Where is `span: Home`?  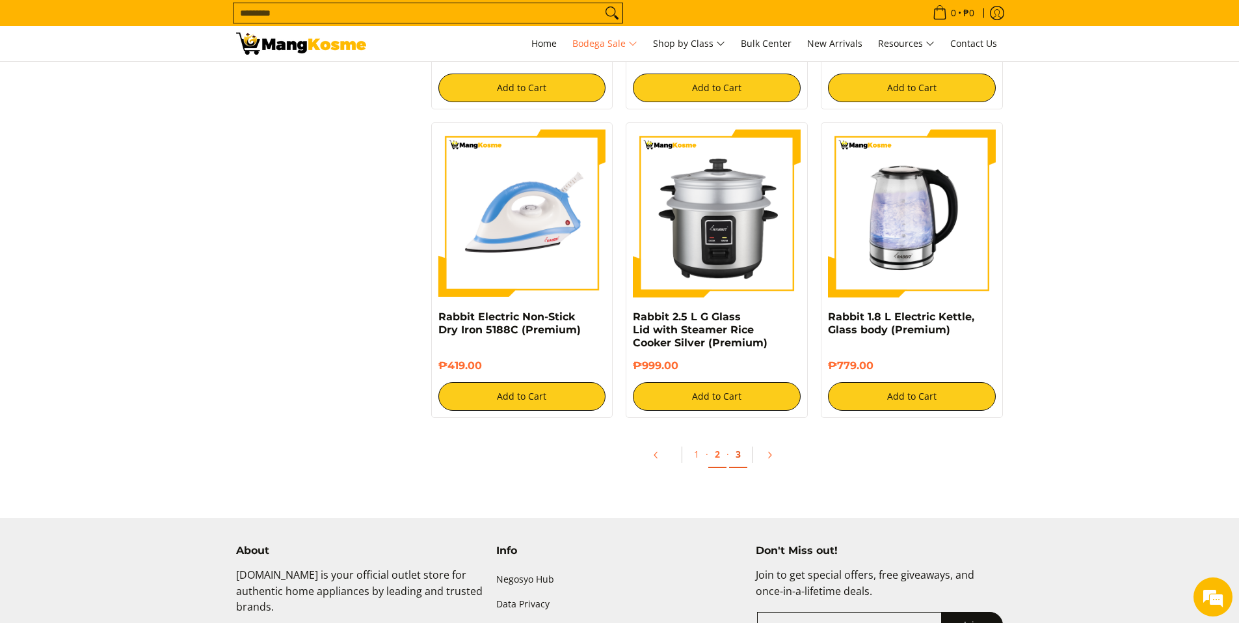
span: Home is located at coordinates (544, 43).